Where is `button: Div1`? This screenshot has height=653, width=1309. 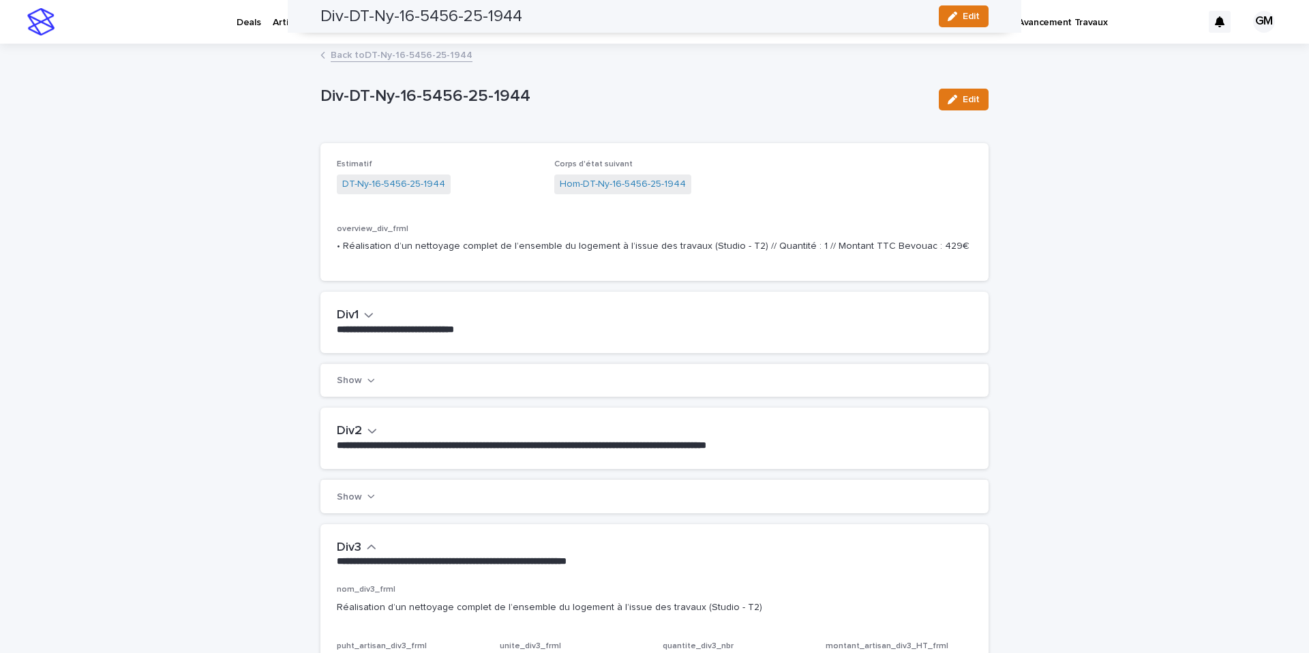 button: Div1 is located at coordinates (355, 316).